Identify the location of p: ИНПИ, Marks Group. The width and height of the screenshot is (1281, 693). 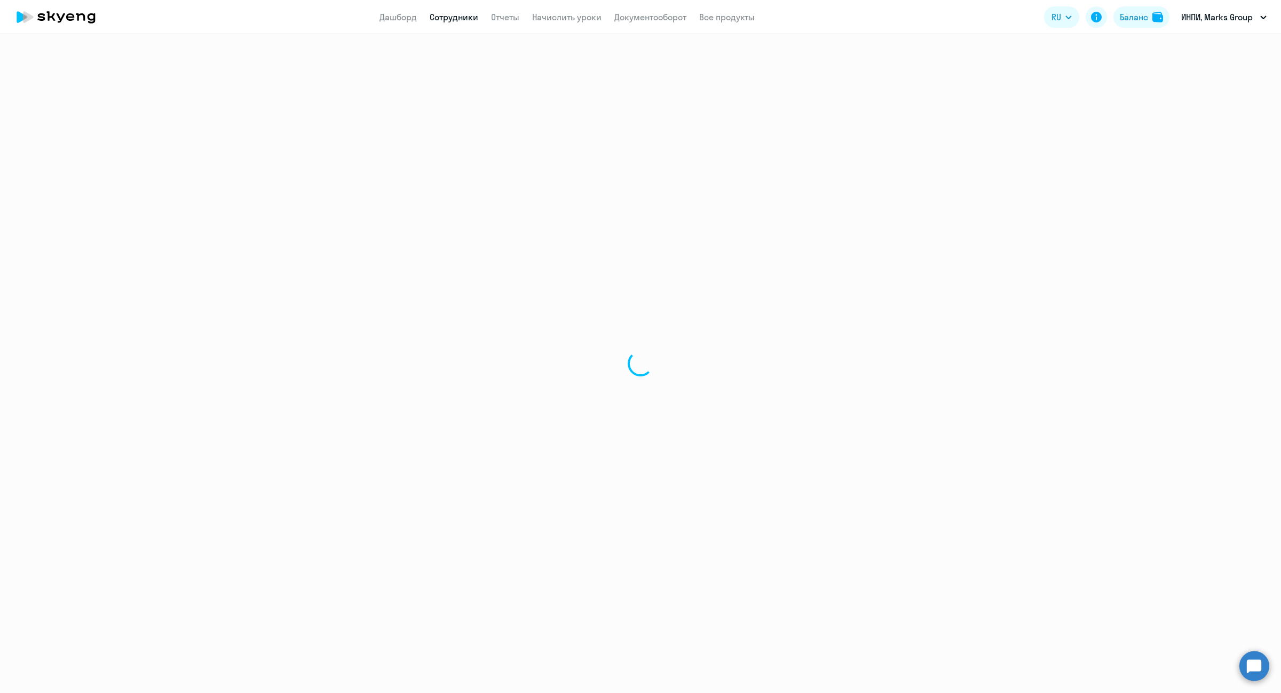
(1217, 17).